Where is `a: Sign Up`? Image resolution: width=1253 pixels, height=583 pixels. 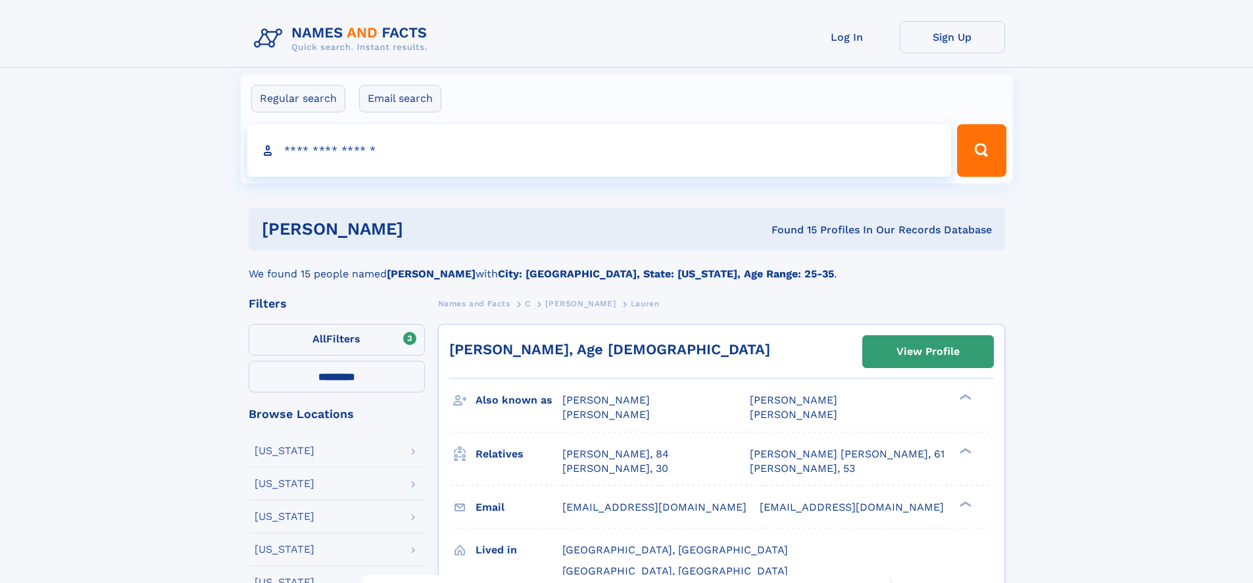 a: Sign Up is located at coordinates (952, 37).